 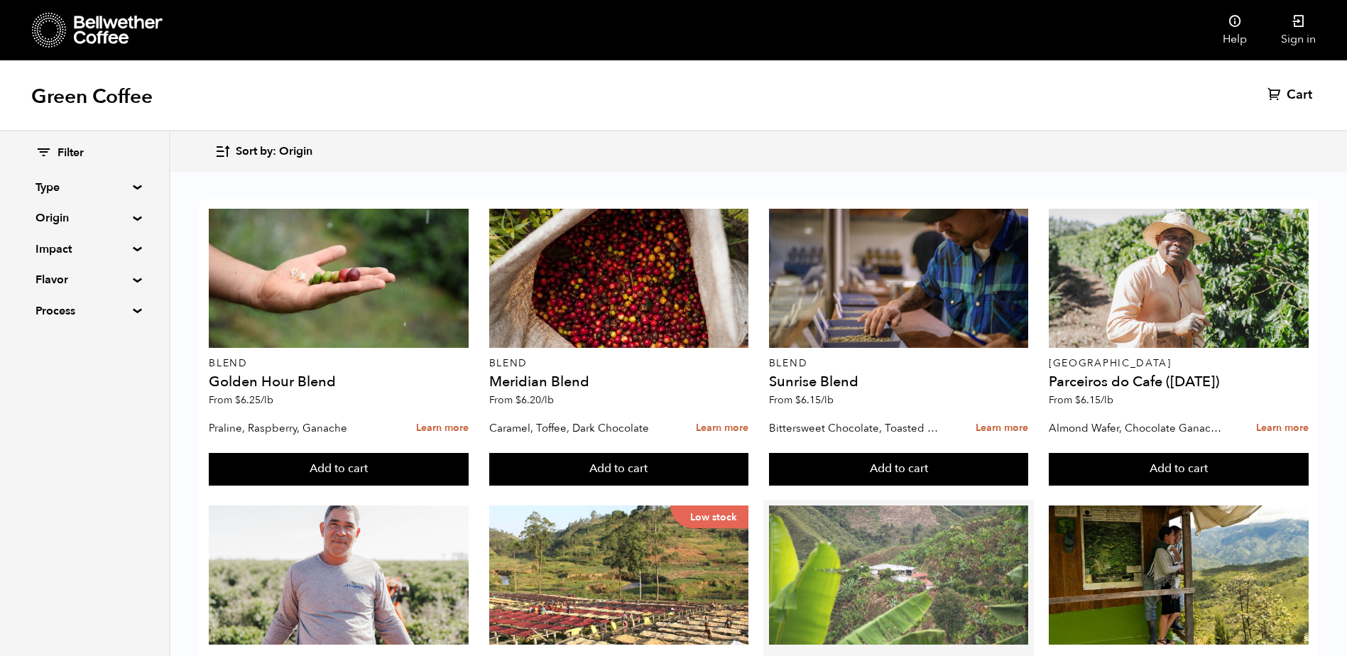 I want to click on summary: Impact, so click(x=84, y=249).